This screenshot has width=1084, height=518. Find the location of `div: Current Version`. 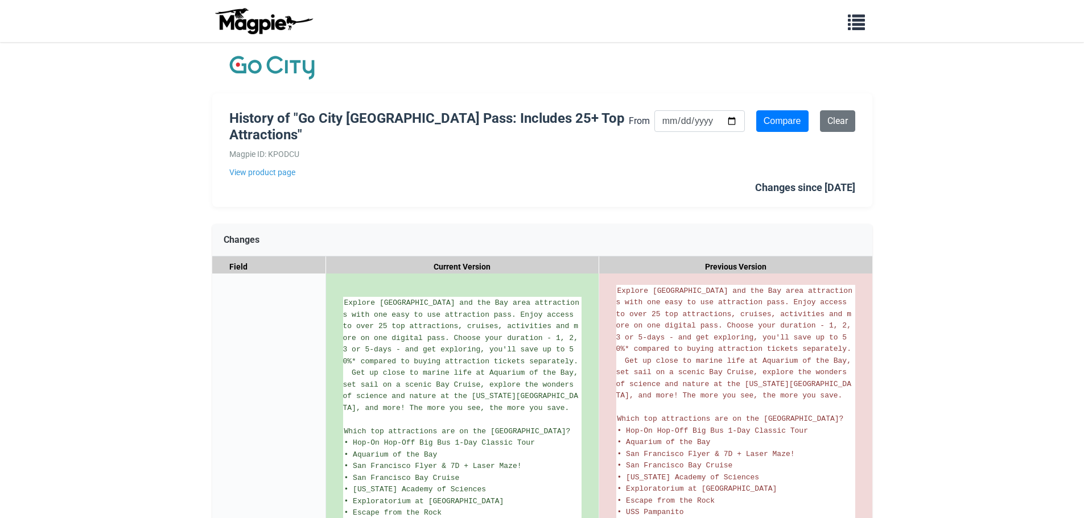

div: Current Version is located at coordinates (462, 267).